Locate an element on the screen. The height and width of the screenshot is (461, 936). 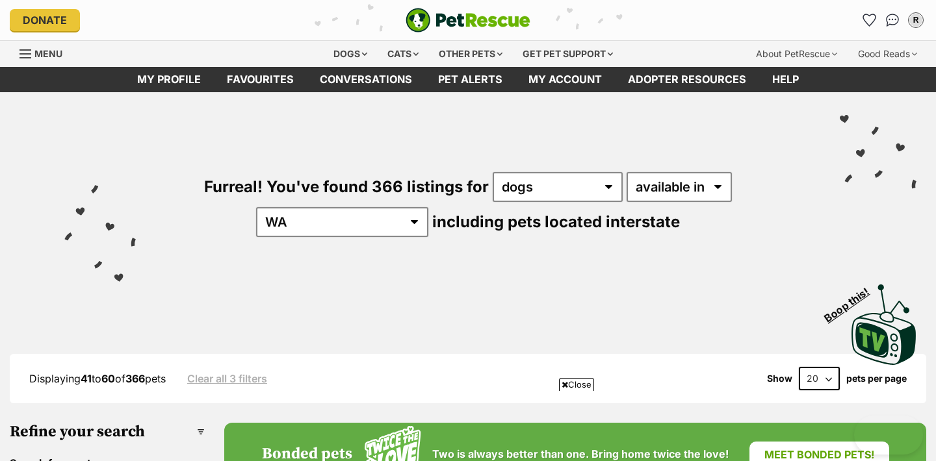
strong: 60 is located at coordinates (108, 379).